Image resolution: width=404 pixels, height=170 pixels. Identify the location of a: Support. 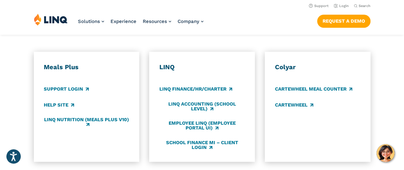
(319, 6).